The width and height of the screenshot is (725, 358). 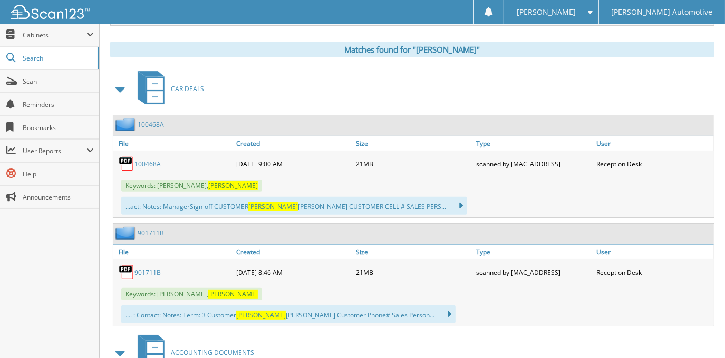 I want to click on img: scan123-logo-white.svg, so click(x=50, y=12).